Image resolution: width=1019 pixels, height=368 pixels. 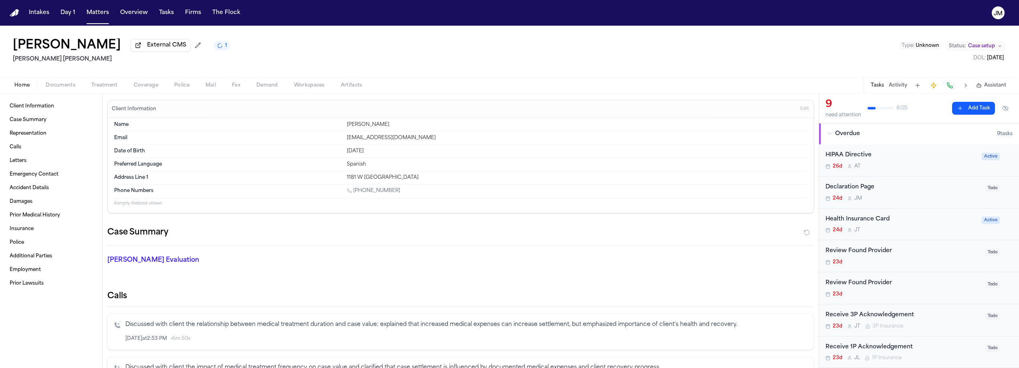 I want to click on div: Open task: HIPAA Directive, so click(x=919, y=160).